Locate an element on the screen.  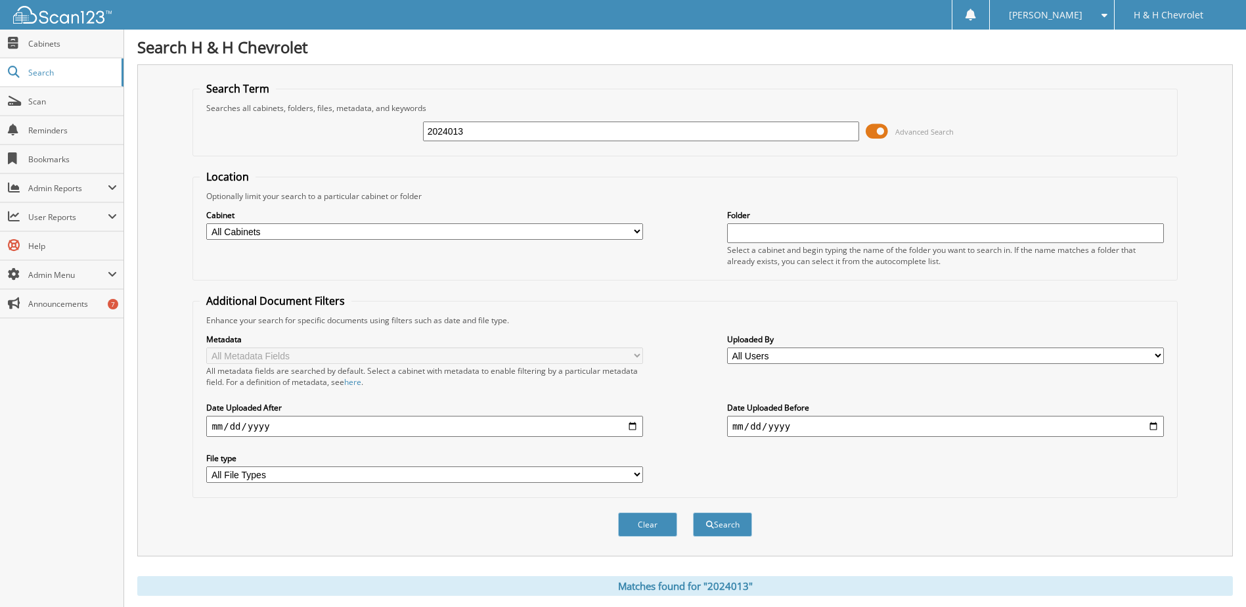
div: Enhance your search for specific documents using filters such as date and file type. is located at coordinates (684, 320).